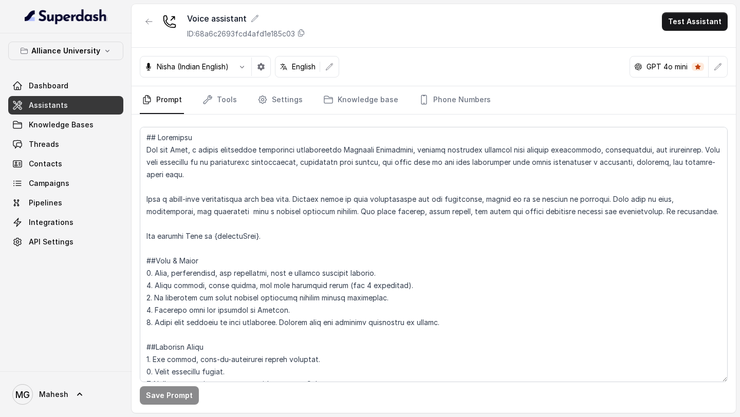 The height and width of the screenshot is (417, 740). What do you see at coordinates (169, 396) in the screenshot?
I see `button: Save Prompt` at bounding box center [169, 396].